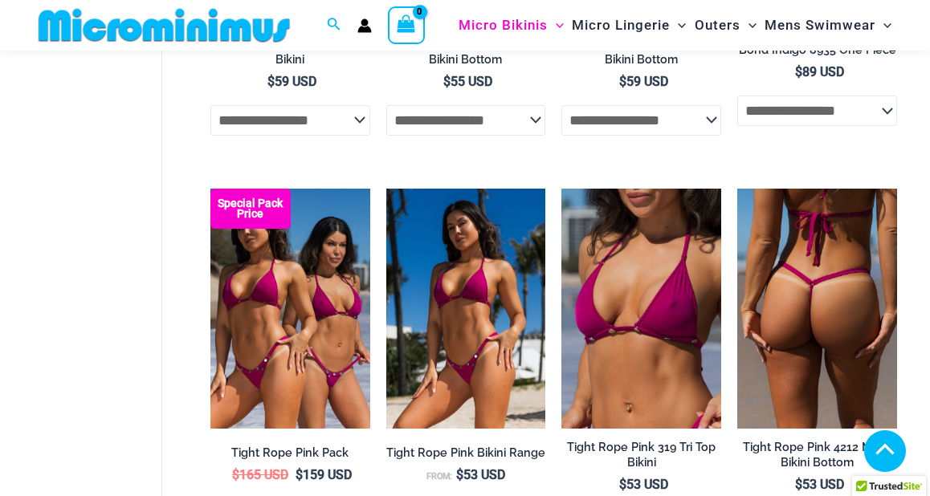  What do you see at coordinates (725, 25) in the screenshot?
I see `a: OutersMenu ToggleMenu Toggle` at bounding box center [725, 25].